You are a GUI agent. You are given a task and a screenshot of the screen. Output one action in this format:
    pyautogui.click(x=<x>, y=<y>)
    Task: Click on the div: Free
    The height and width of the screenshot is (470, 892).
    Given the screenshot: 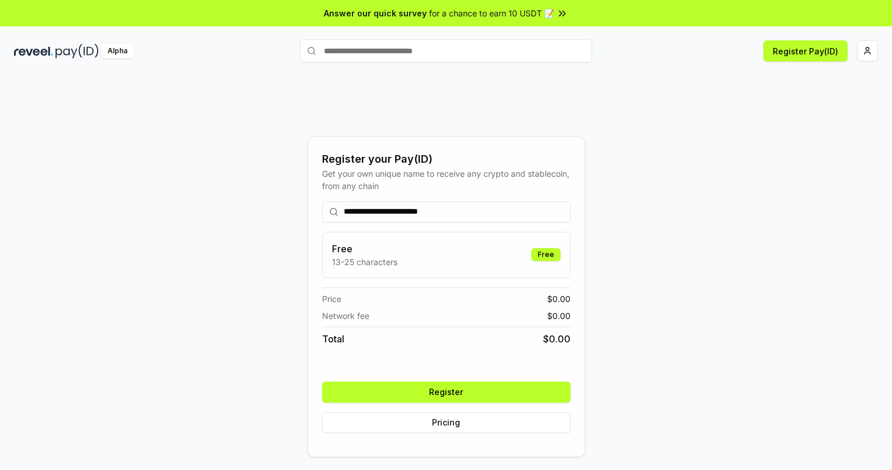 What is the action you would take?
    pyautogui.click(x=546, y=254)
    